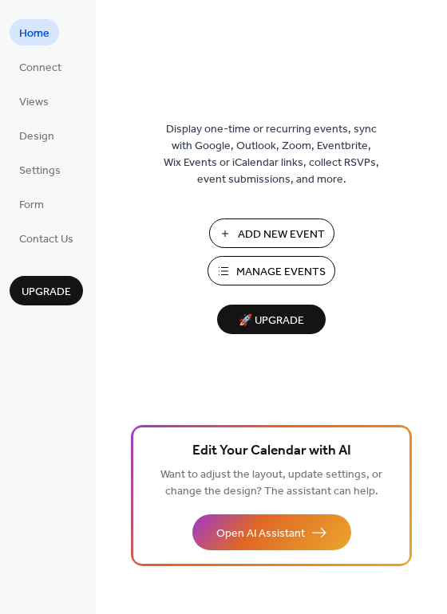  What do you see at coordinates (271, 319) in the screenshot?
I see `button: 🚀 Upgrade` at bounding box center [271, 319].